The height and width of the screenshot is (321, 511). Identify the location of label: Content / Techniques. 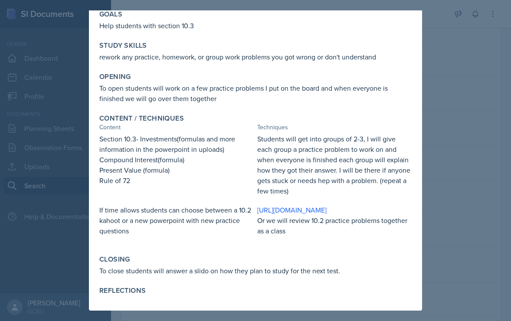
(141, 118).